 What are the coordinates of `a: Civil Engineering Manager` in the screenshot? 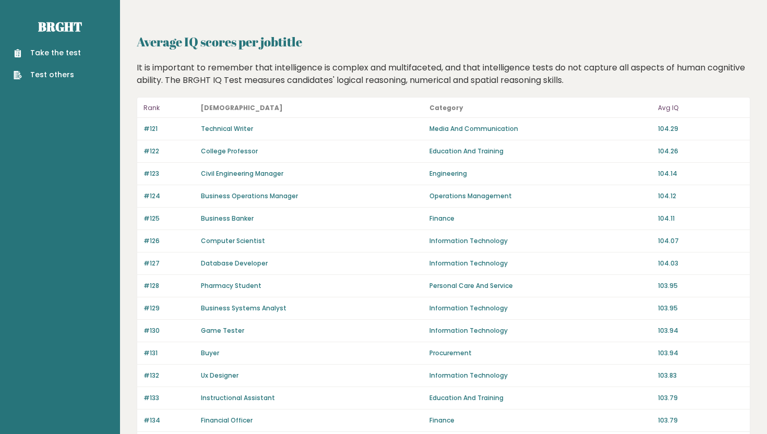 It's located at (242, 173).